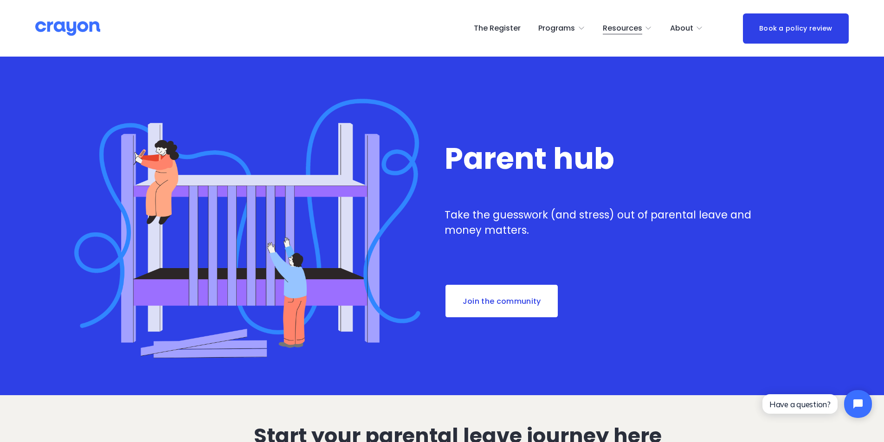 The height and width of the screenshot is (442, 884). Describe the element at coordinates (556, 28) in the screenshot. I see `span: Programs` at that location.